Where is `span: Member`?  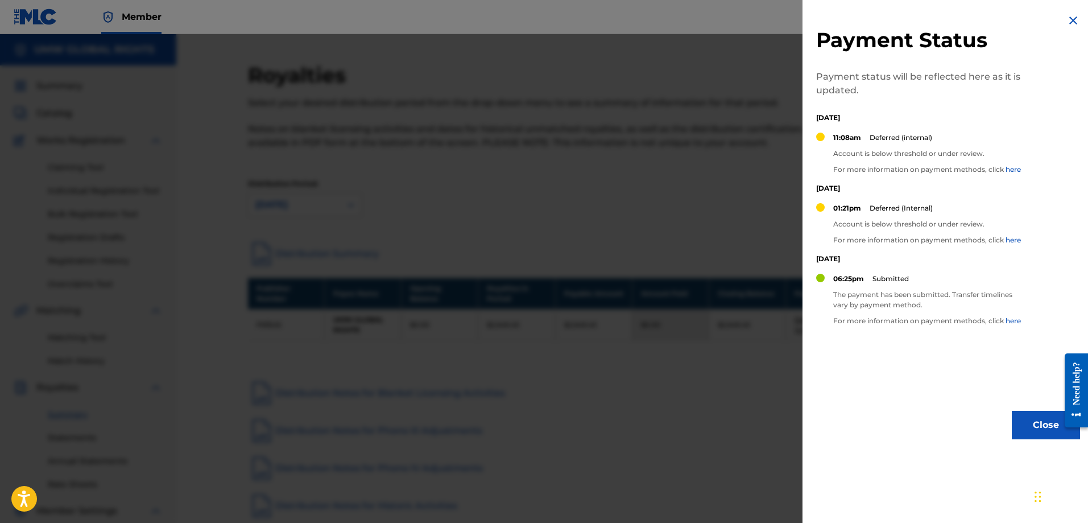
span: Member is located at coordinates (142, 16).